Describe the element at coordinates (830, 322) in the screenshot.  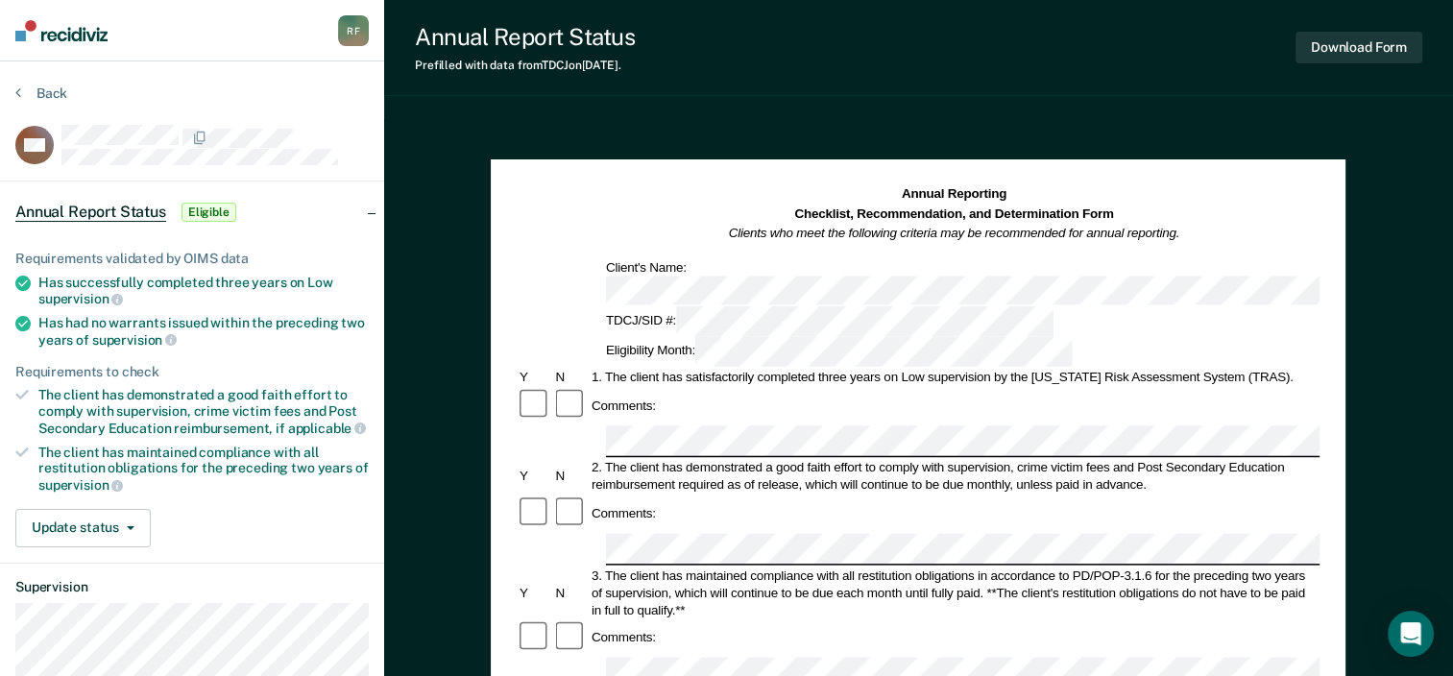
I see `div: TDCJ/SID #:` at that location.